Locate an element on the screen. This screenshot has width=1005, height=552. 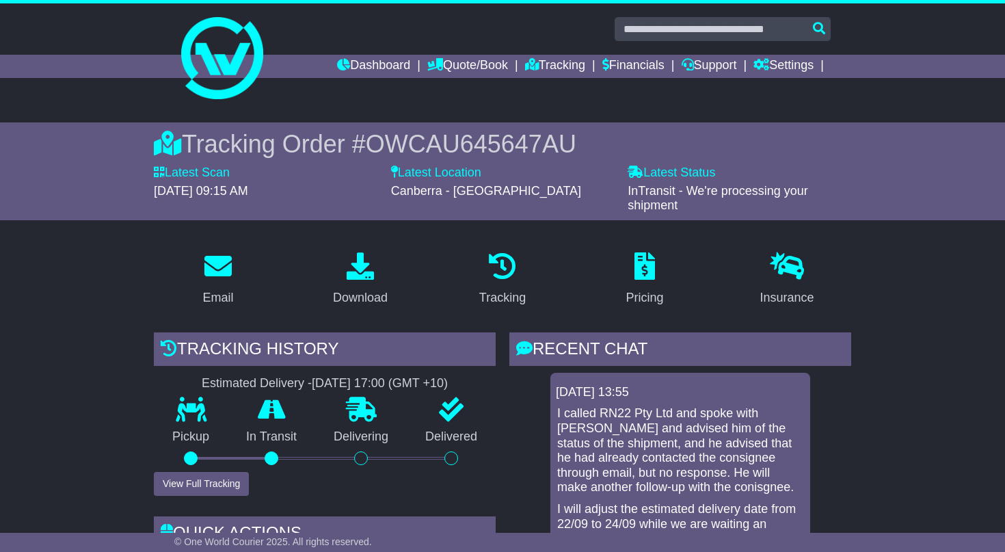
label: Latest Location is located at coordinates (436, 173).